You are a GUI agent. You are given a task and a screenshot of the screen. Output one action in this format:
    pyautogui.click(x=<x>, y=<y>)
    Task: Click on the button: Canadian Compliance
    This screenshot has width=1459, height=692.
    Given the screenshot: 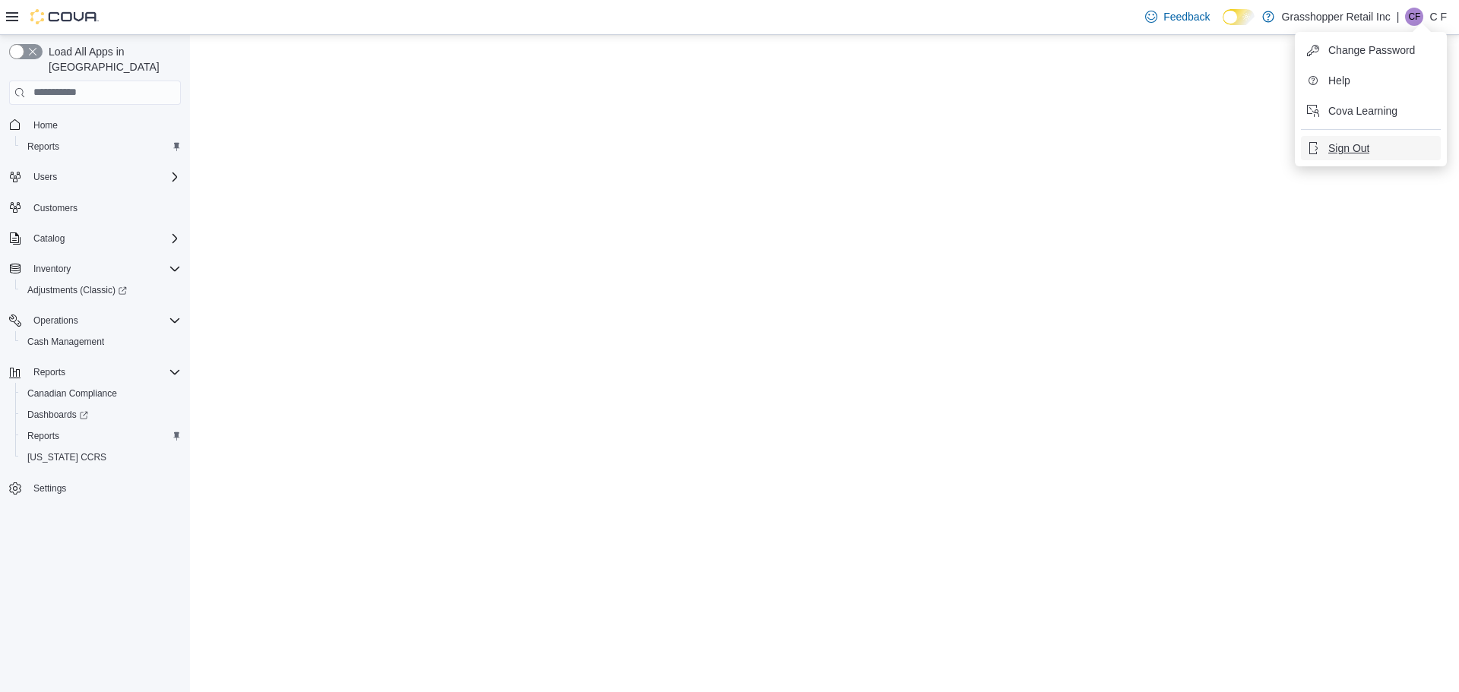 What is the action you would take?
    pyautogui.click(x=101, y=394)
    